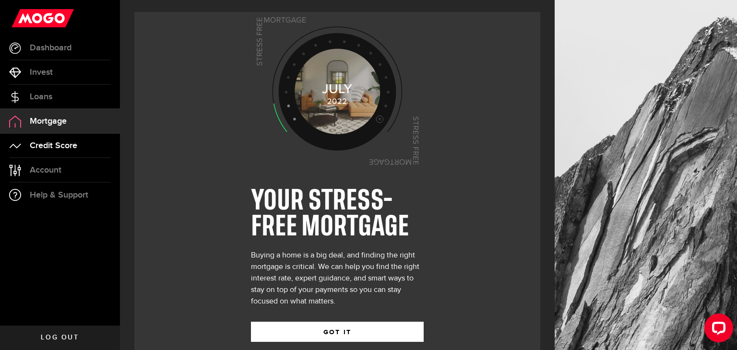 Image resolution: width=737 pixels, height=350 pixels. Describe the element at coordinates (337, 279) in the screenshot. I see `div: Buying a home is a big deal, and finding the right mortgage is critical. We can help you find the...` at that location.